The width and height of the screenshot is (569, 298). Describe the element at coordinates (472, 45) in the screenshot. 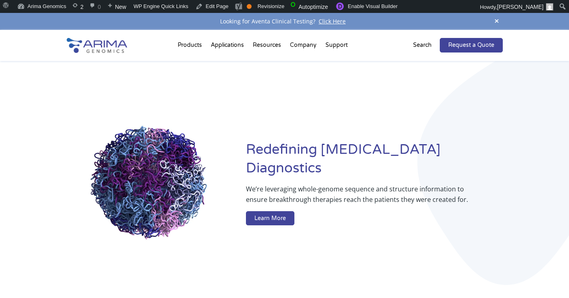

I see `a: Request a Quote` at that location.